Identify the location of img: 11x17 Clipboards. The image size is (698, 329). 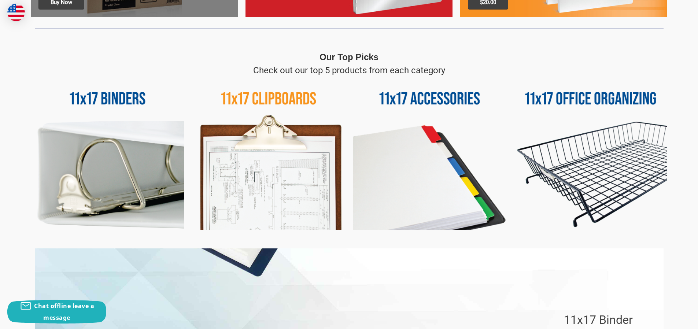
(269, 153).